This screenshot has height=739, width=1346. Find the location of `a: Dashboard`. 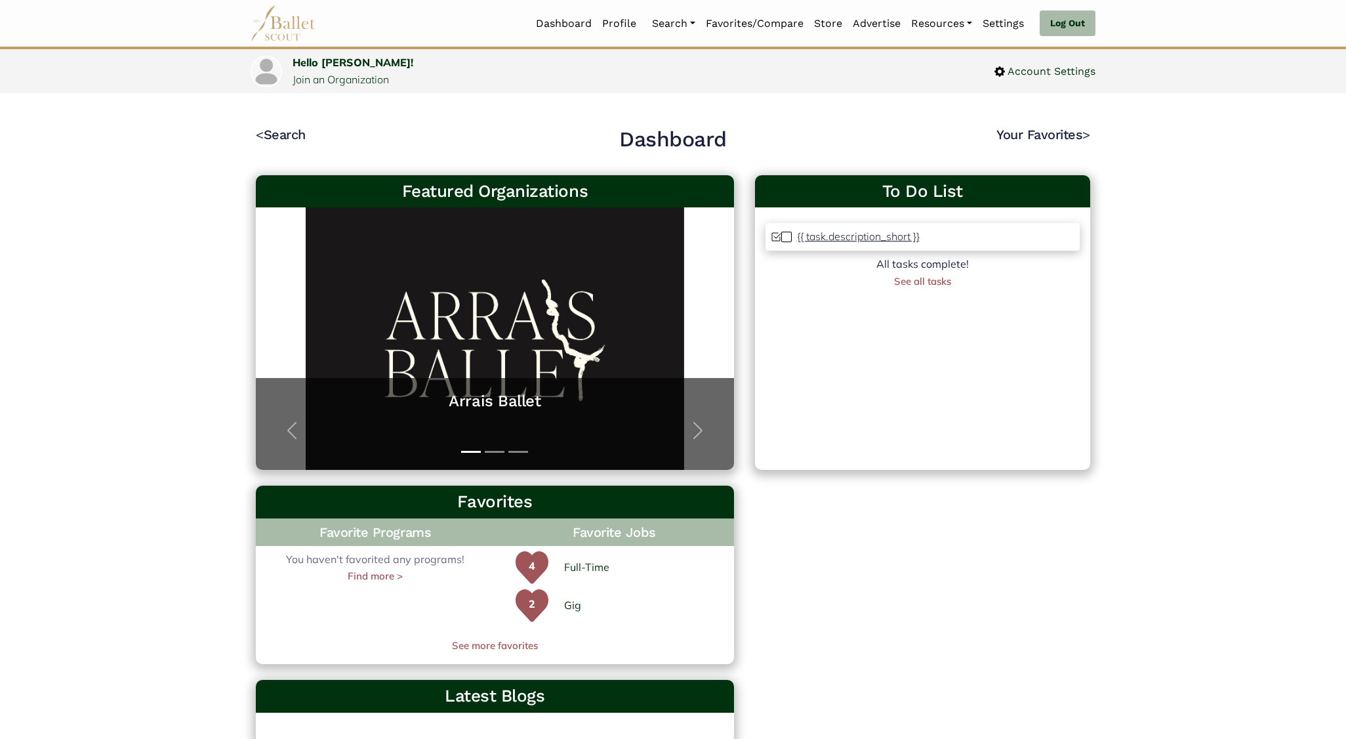

a: Dashboard is located at coordinates (563, 24).